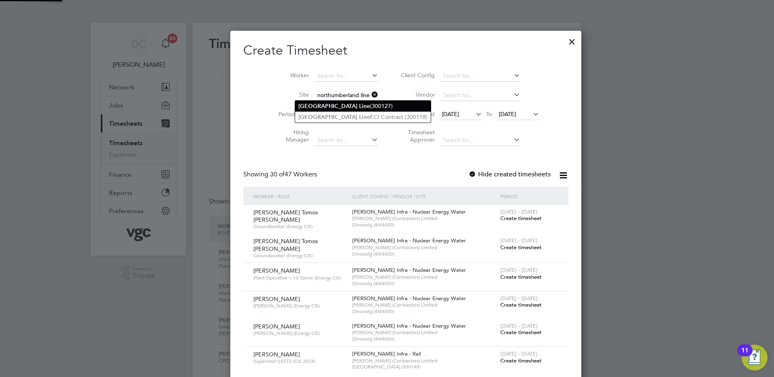  I want to click on li: (300127), so click(363, 106).